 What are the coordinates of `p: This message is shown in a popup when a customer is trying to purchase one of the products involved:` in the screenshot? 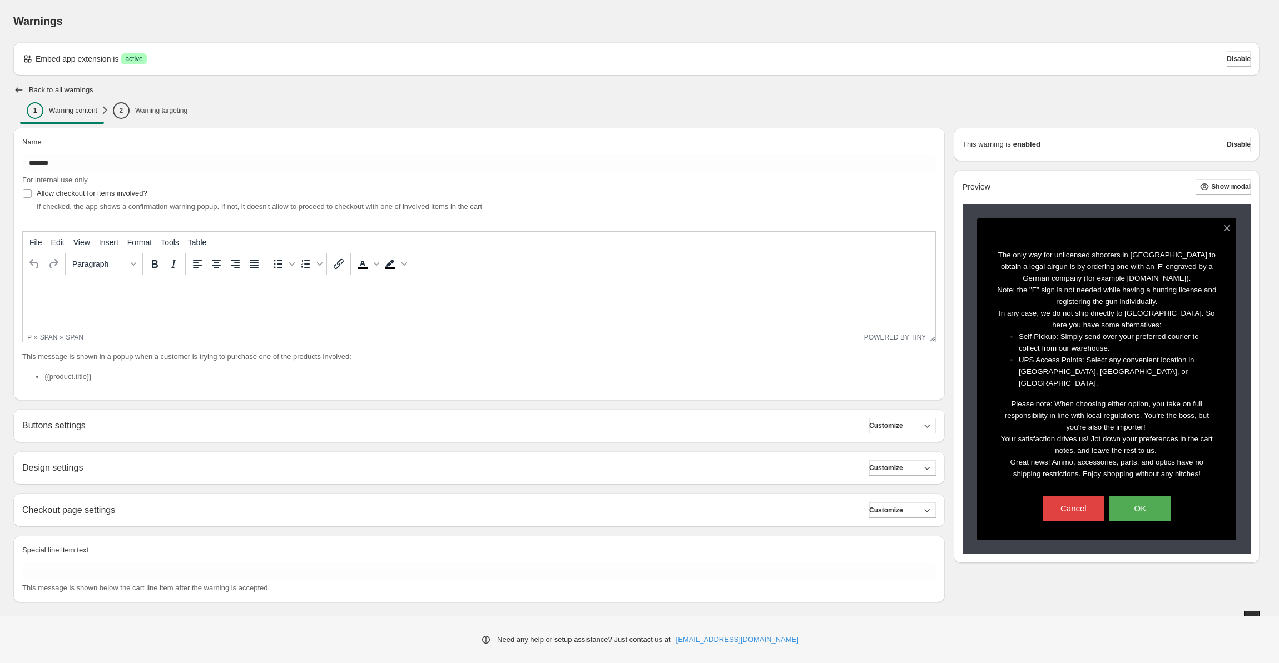 It's located at (479, 357).